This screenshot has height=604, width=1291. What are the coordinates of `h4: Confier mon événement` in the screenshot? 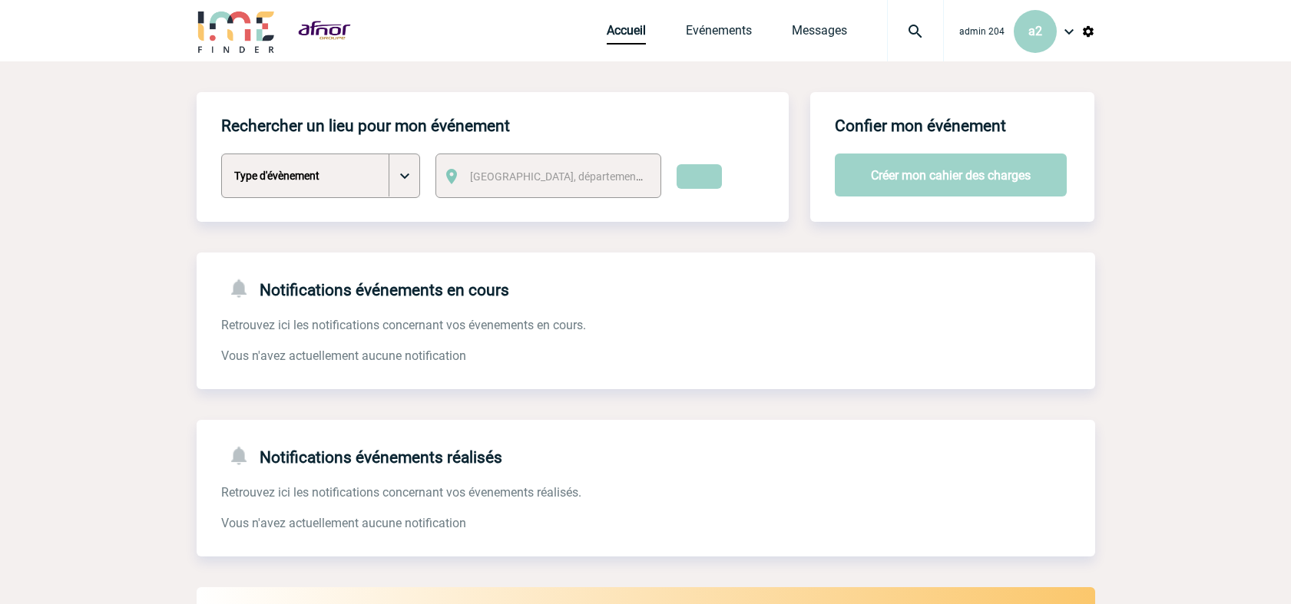 It's located at (920, 126).